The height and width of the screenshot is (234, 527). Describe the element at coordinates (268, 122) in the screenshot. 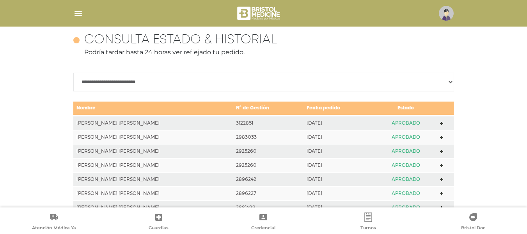

I see `td: 3122851` at that location.